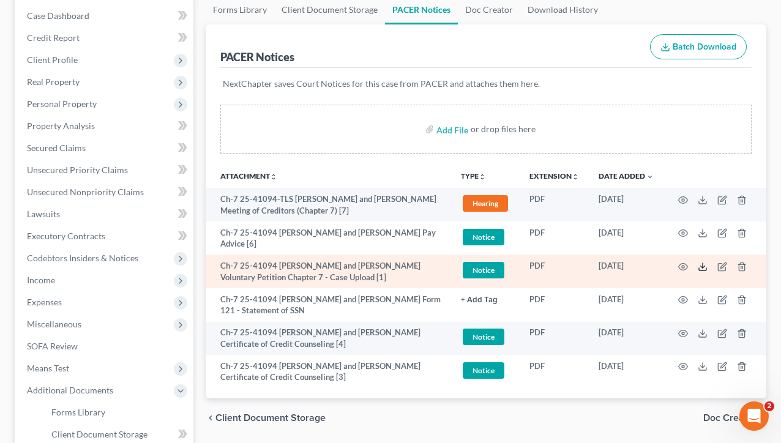  Describe the element at coordinates (503, 129) in the screenshot. I see `div: or drop files here` at that location.